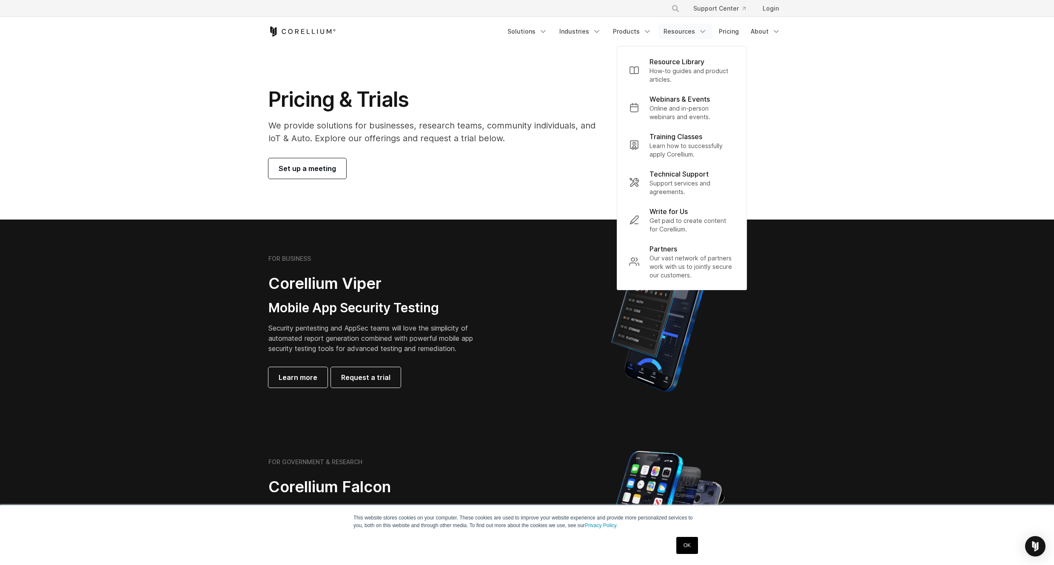 This screenshot has height=565, width=1054. Describe the element at coordinates (680, 99) in the screenshot. I see `p: Webinars & Events` at that location.